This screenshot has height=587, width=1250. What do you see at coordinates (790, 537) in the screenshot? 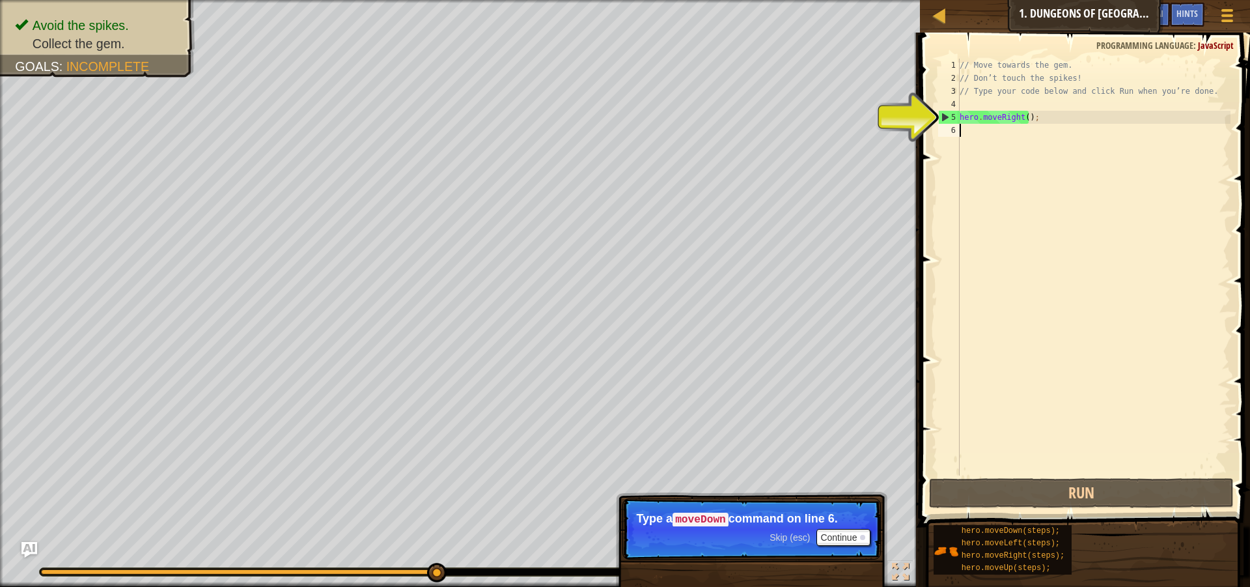
I see `span: Skip (esc)` at bounding box center [790, 537].